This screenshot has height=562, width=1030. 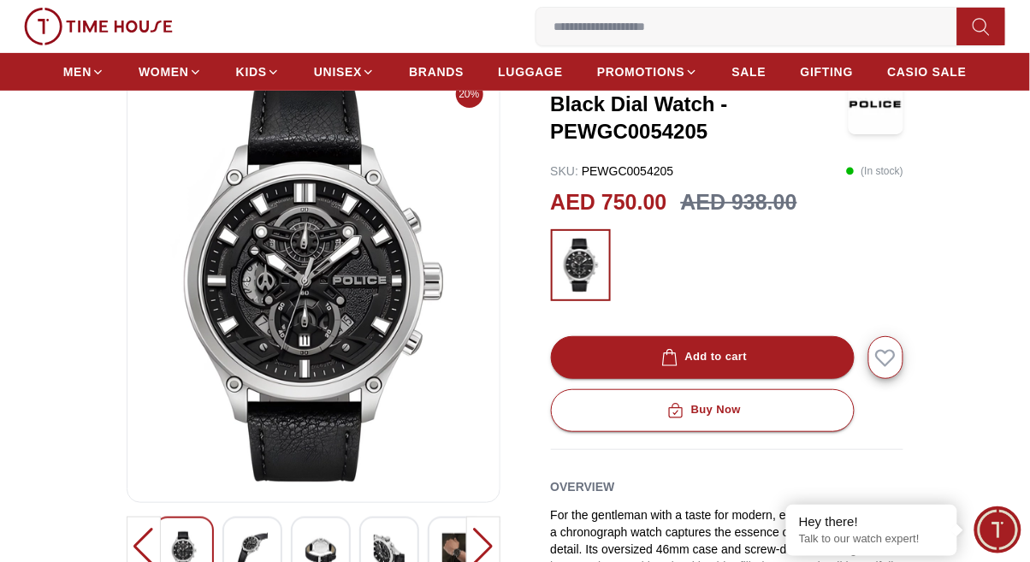 I want to click on span: LUGGAGE, so click(x=530, y=72).